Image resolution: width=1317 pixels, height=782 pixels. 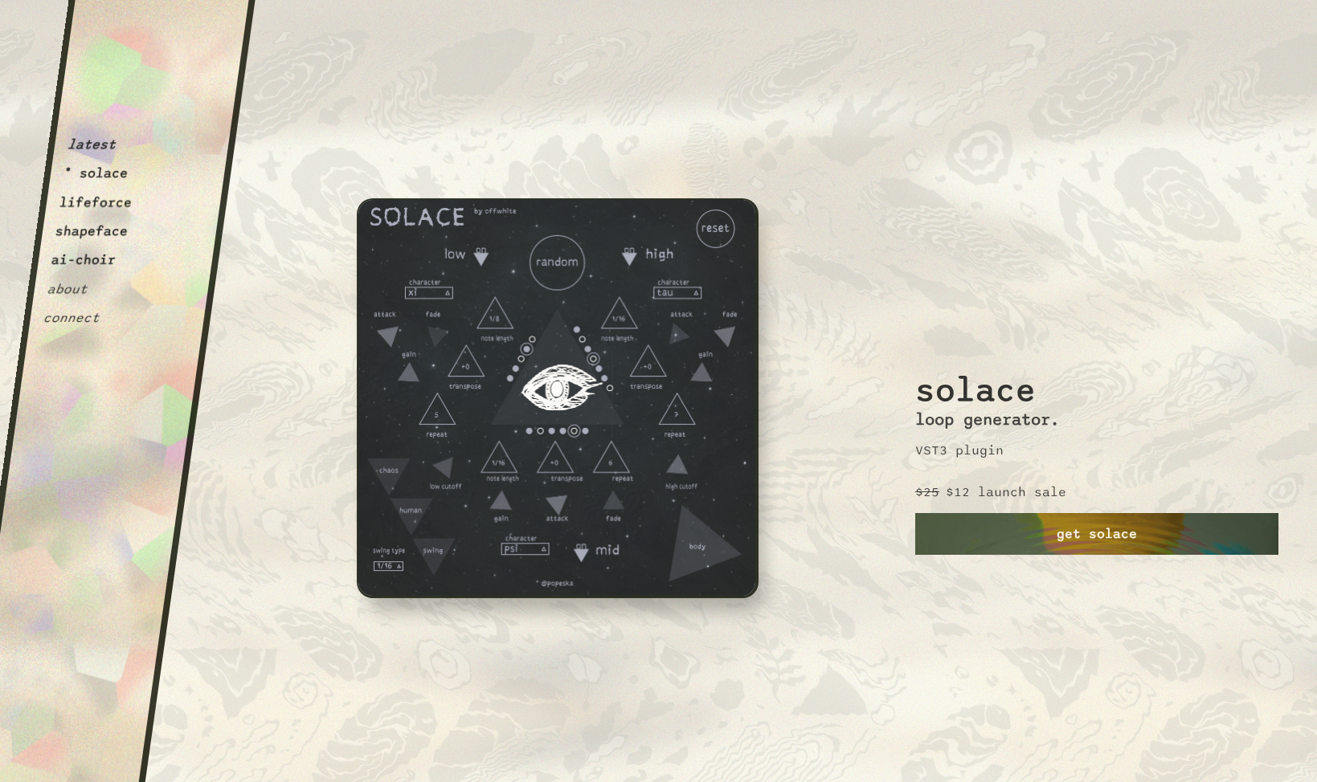 I want to click on button: about, so click(x=67, y=289).